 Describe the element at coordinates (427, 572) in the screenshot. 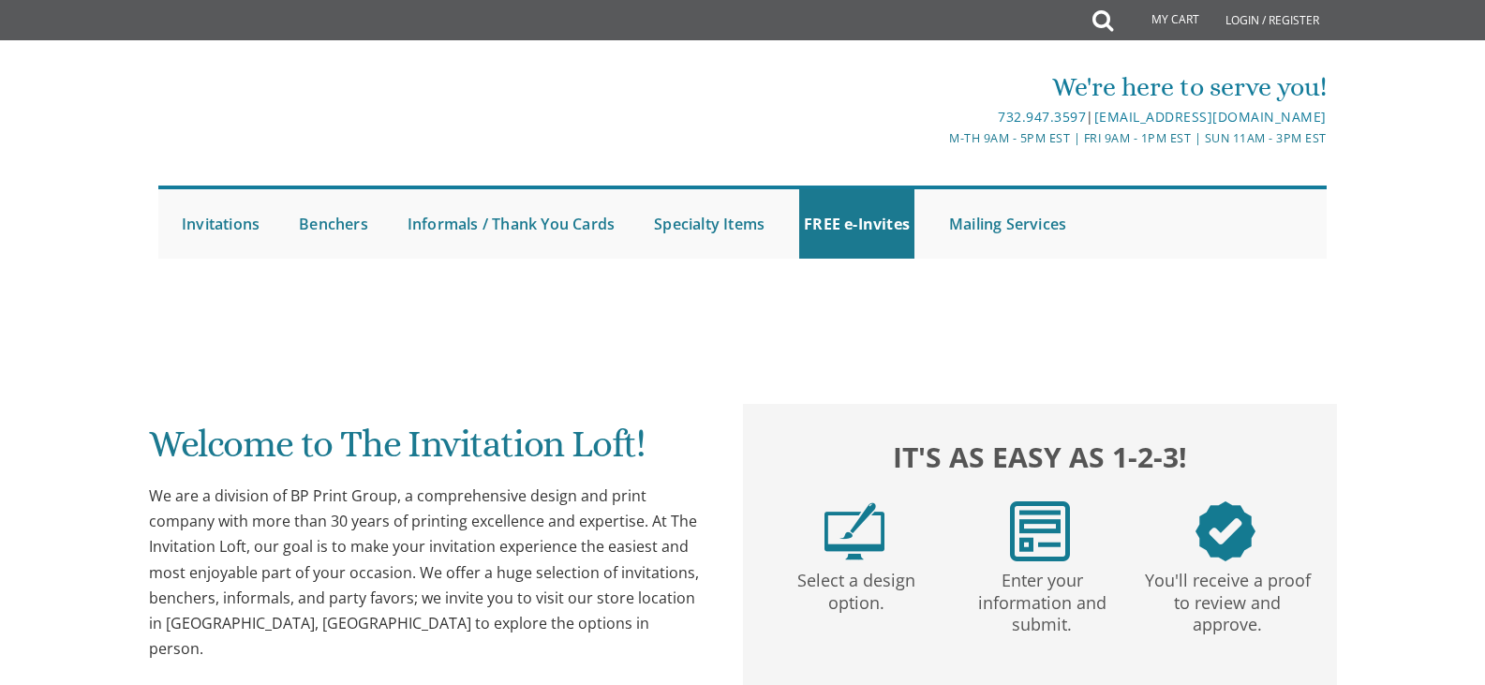

I see `div: We are a division of BP Print Group, a comprehensive design and print company with more than 30 y...` at that location.